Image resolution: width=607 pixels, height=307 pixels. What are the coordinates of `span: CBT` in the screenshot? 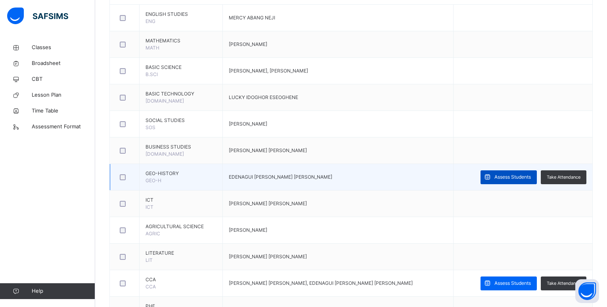 It's located at (63, 79).